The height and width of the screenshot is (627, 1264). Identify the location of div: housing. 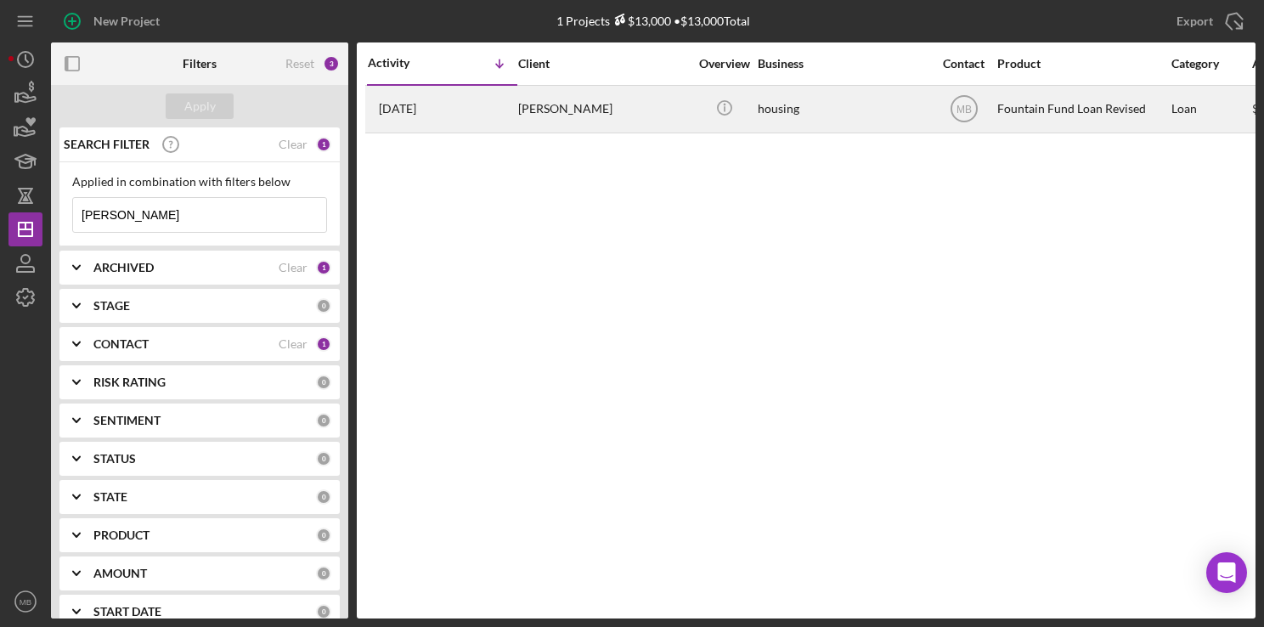
(843, 109).